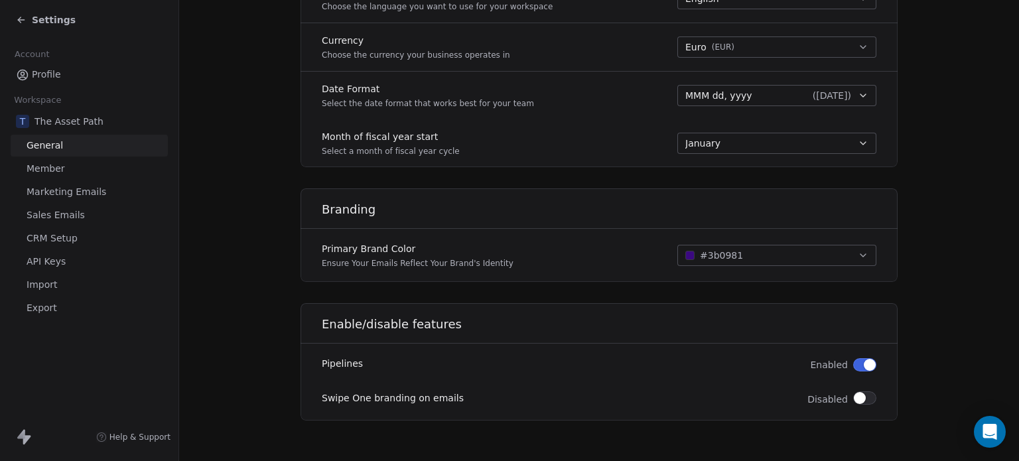  Describe the element at coordinates (391, 151) in the screenshot. I see `p: Select a month of fiscal year cycle` at that location.